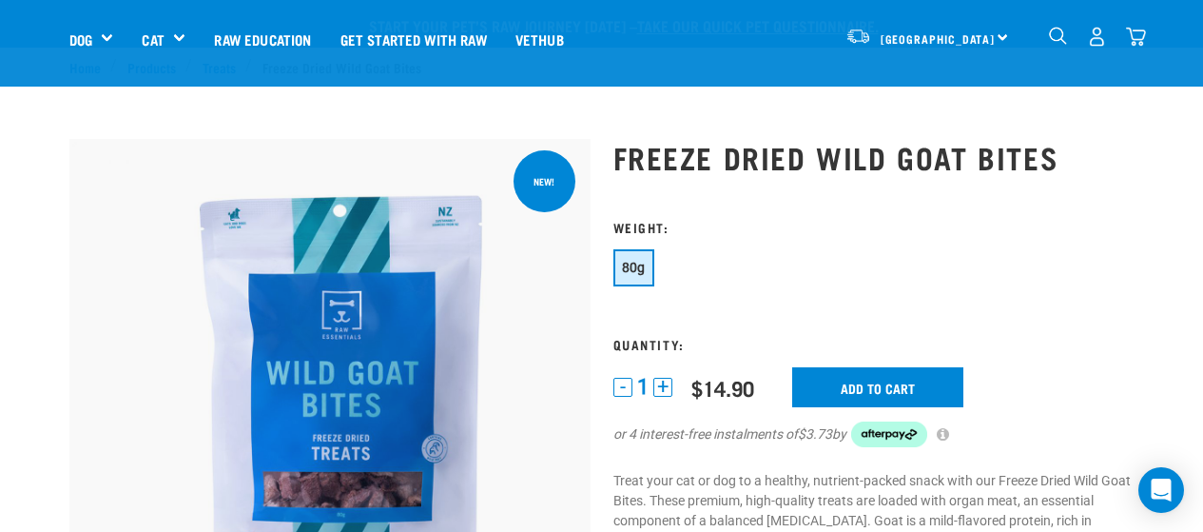 The image size is (1203, 532). I want to click on img: home-icon-1@2x.png, so click(1057, 35).